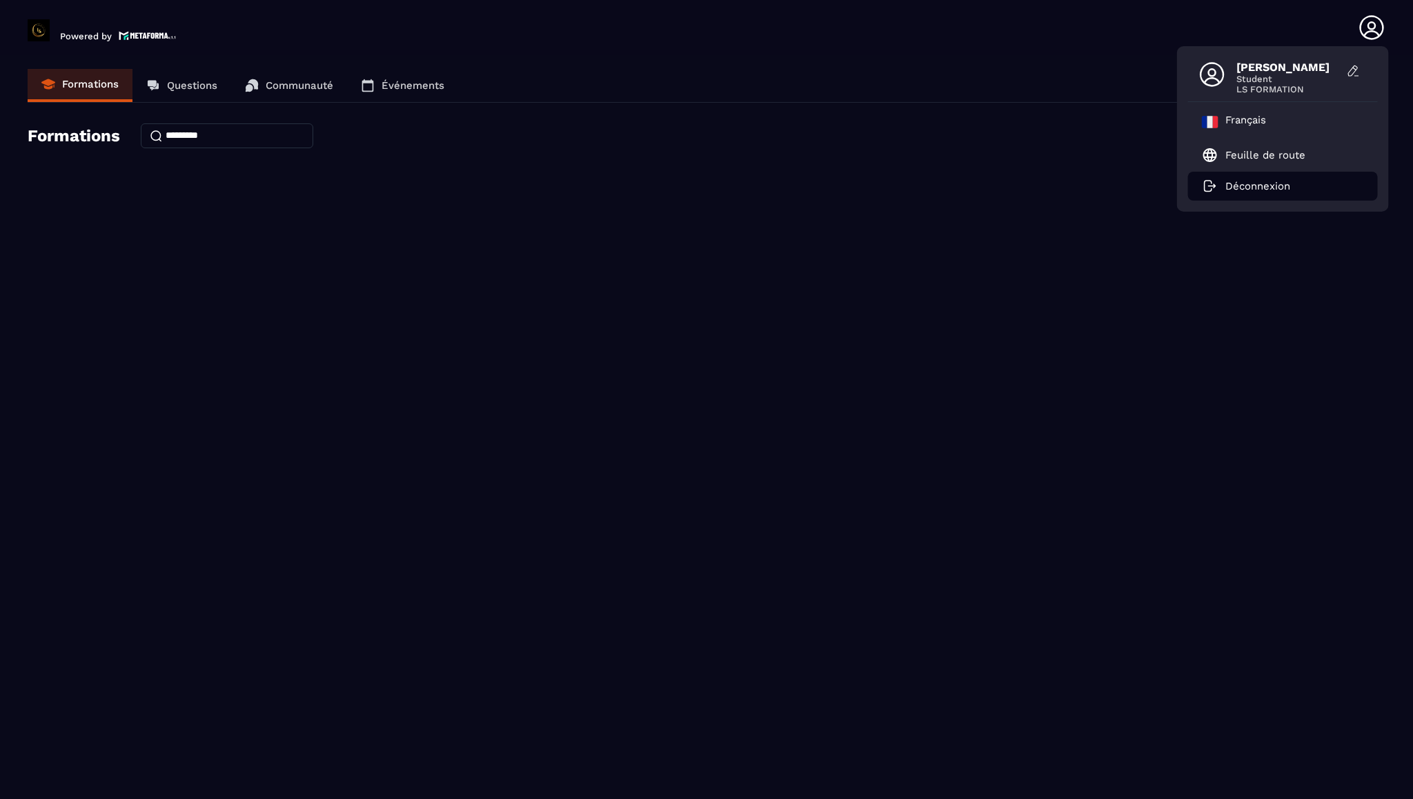  I want to click on a: Communauté, so click(289, 86).